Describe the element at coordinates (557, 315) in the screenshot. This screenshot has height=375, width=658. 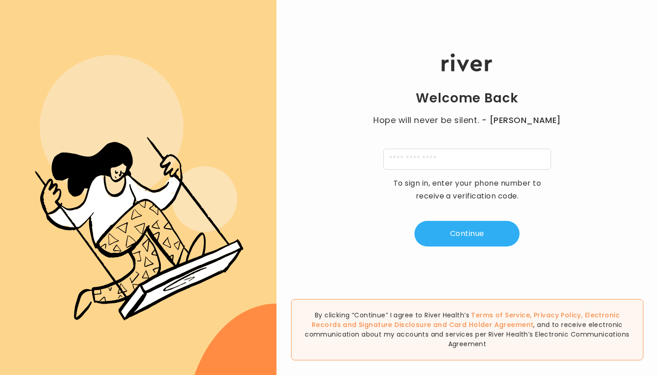
I see `a: Privacy Policy` at that location.